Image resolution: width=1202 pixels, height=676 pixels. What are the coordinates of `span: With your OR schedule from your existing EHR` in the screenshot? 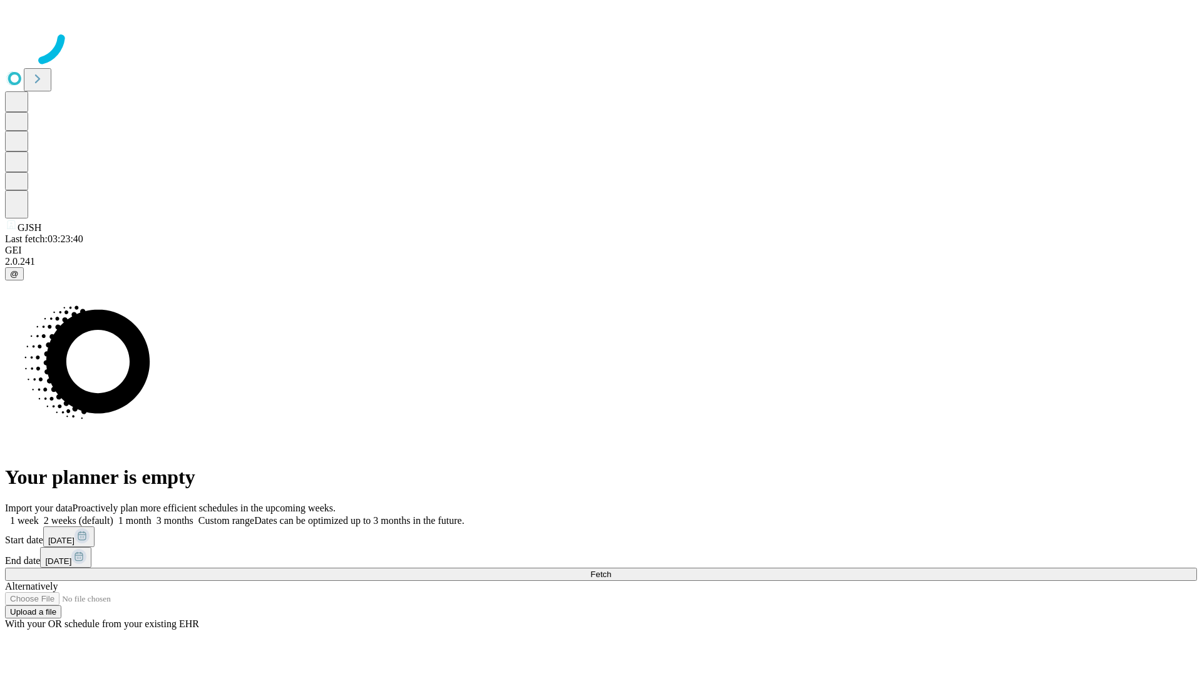 It's located at (102, 623).